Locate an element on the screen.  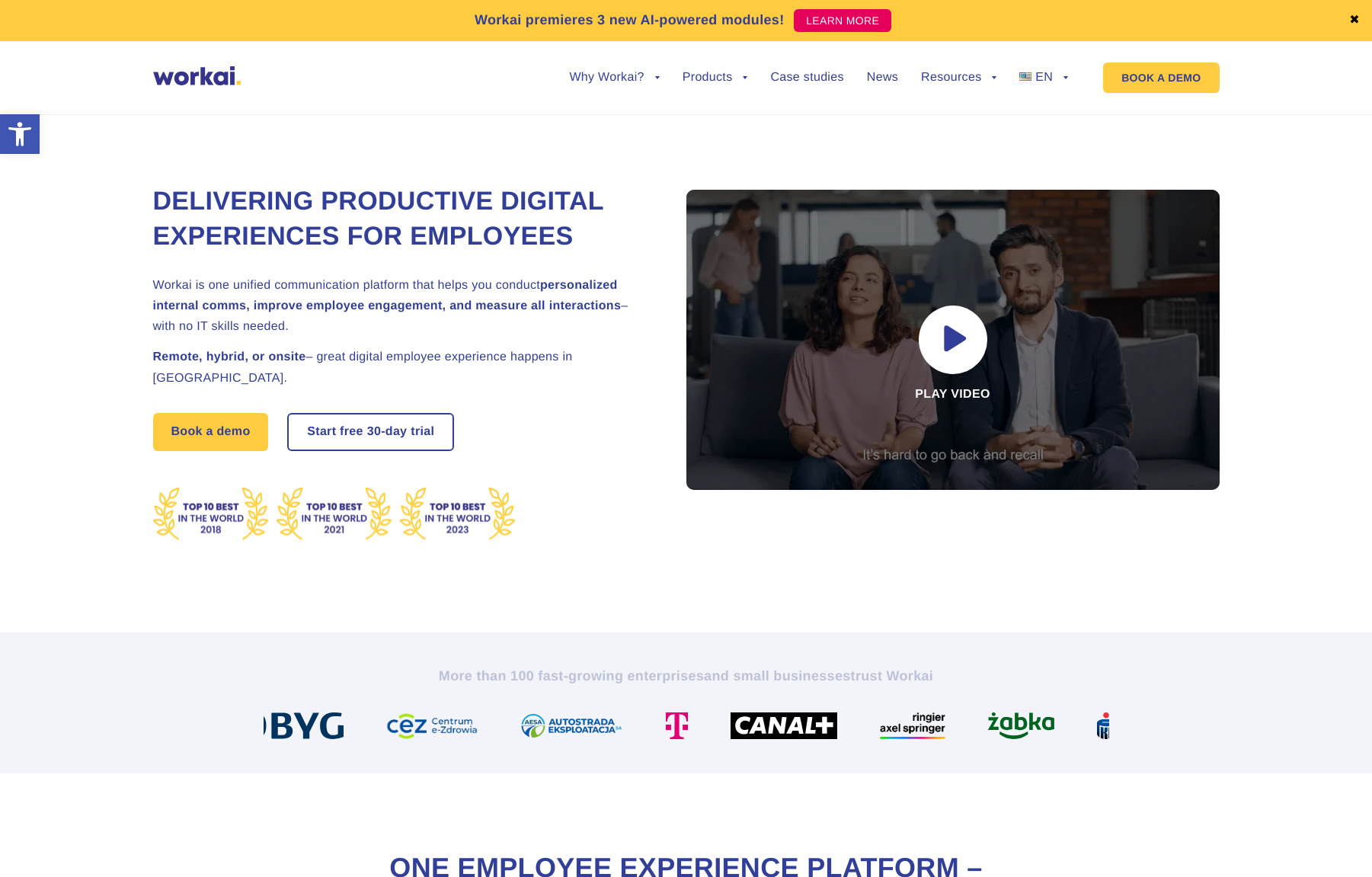
a: Why Workai? is located at coordinates (614, 78).